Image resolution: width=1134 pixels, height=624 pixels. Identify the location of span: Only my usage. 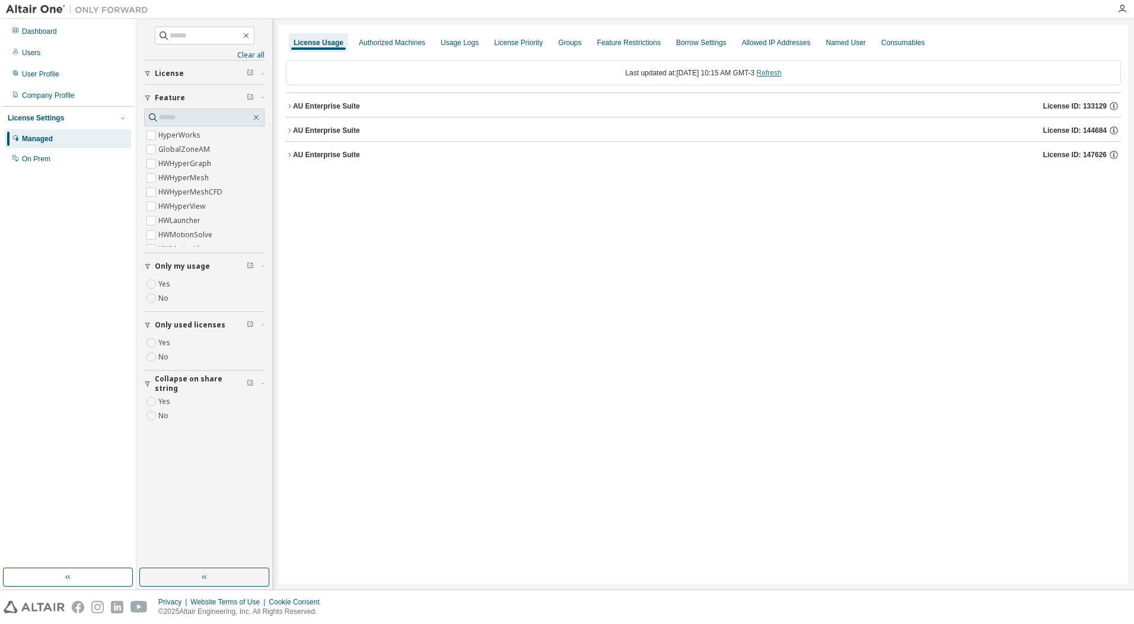
(182, 266).